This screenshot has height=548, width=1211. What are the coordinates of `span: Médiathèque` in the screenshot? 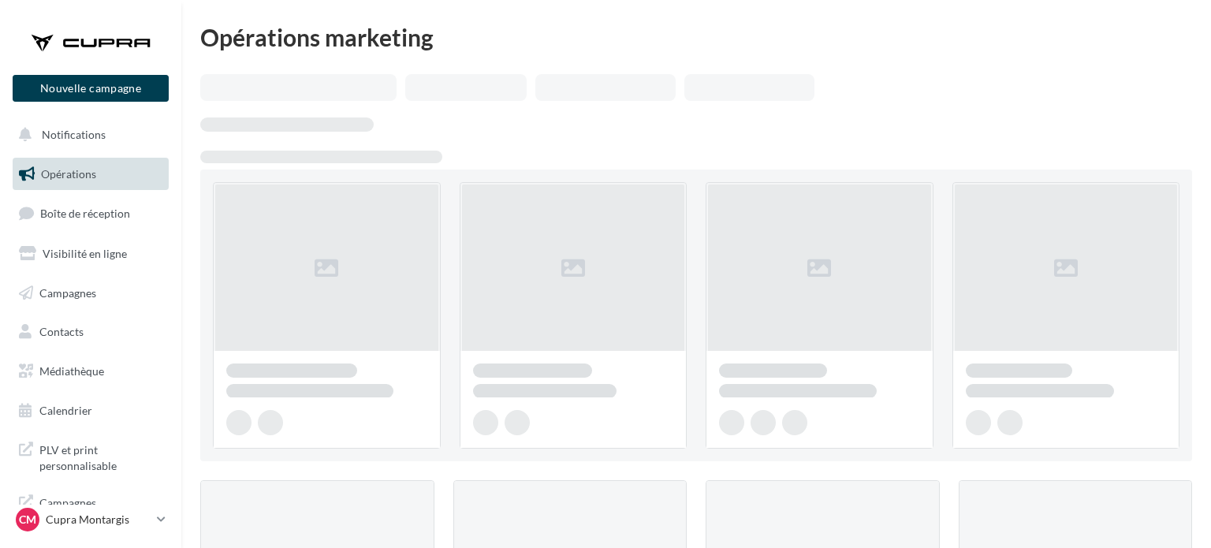 It's located at (72, 370).